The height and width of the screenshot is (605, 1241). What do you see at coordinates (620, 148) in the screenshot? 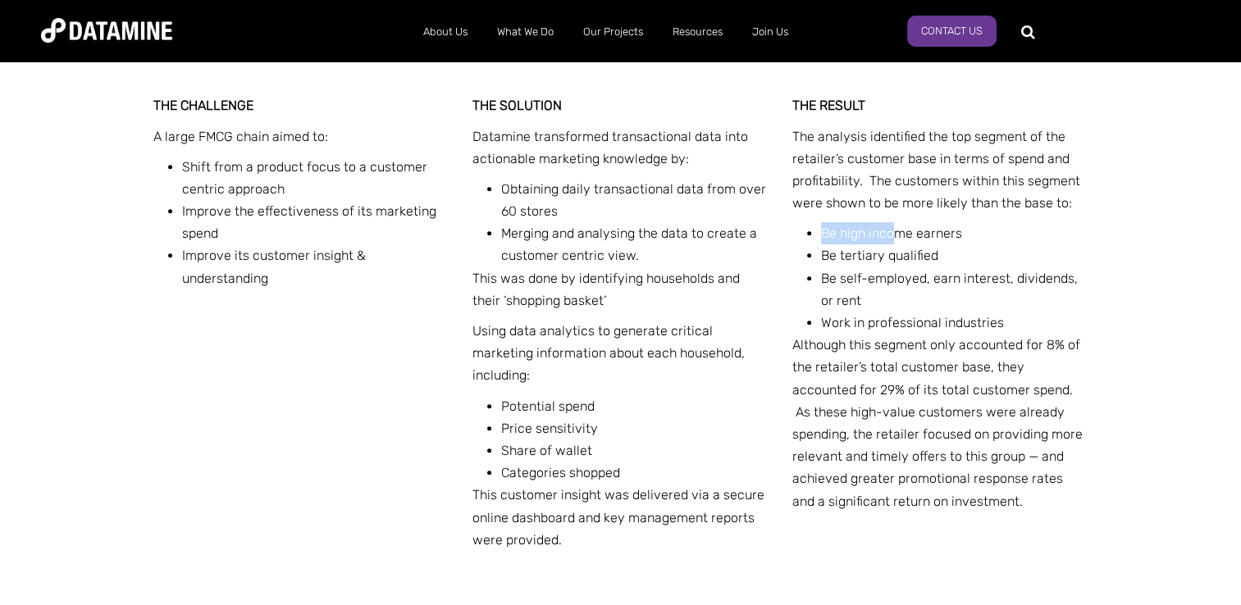
I see `p: Datamine transformed transactional data into actionable marketing knowledge by:` at bounding box center [620, 148].